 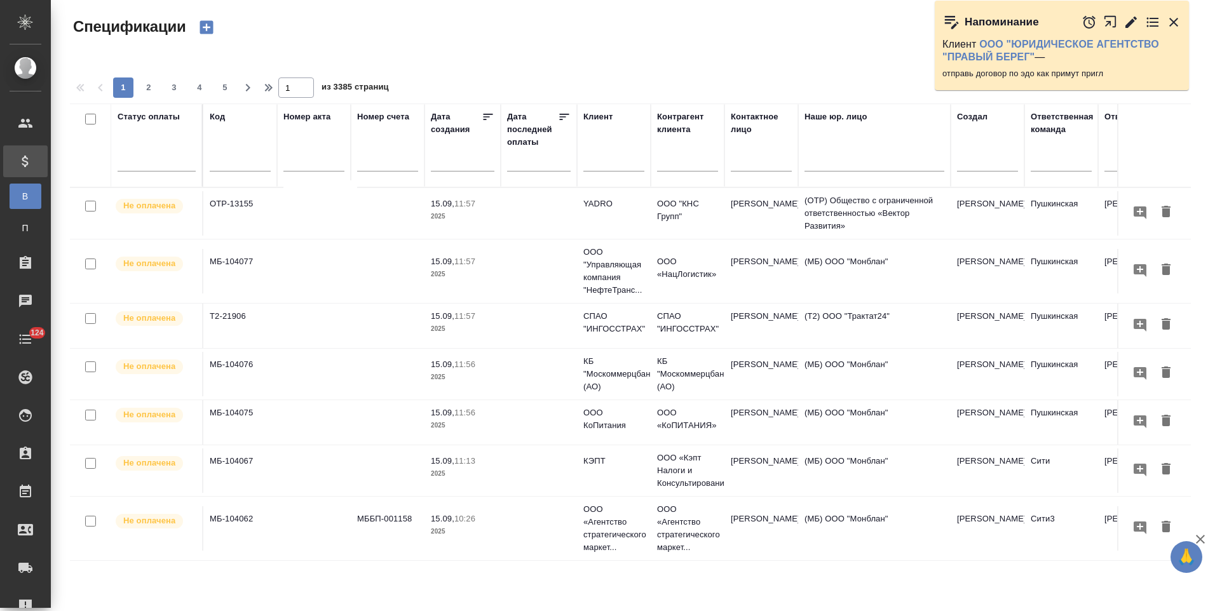 What do you see at coordinates (875, 214) in the screenshot?
I see `td: (OTP) Общество с ограниченной ответственностью «Вектор Развития»` at bounding box center [875, 214].